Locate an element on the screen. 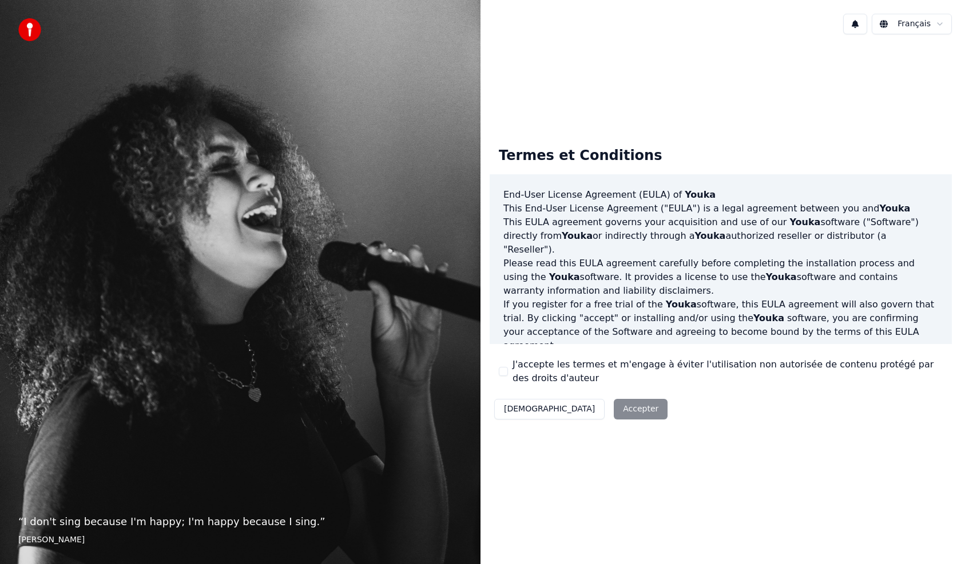  img: youka is located at coordinates (30, 30).